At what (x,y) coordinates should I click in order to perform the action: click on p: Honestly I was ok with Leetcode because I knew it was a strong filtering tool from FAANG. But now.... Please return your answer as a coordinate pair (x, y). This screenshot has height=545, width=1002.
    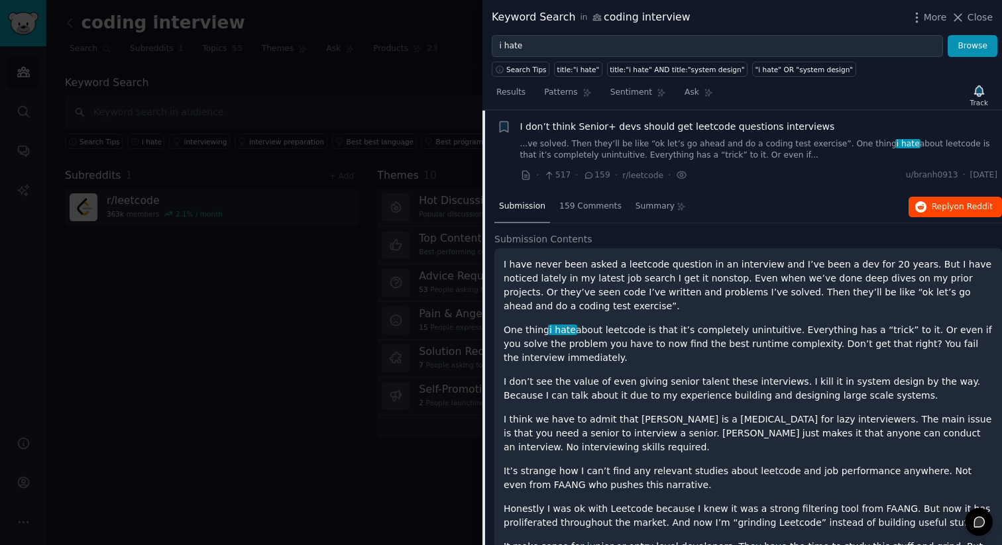
    Looking at the image, I should click on (748, 516).